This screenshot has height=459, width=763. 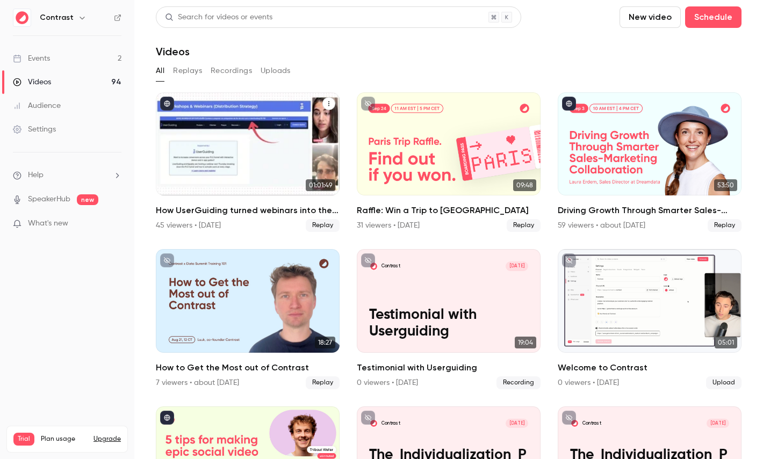 What do you see at coordinates (64, 439) in the screenshot?
I see `span: Plan usage` at bounding box center [64, 439].